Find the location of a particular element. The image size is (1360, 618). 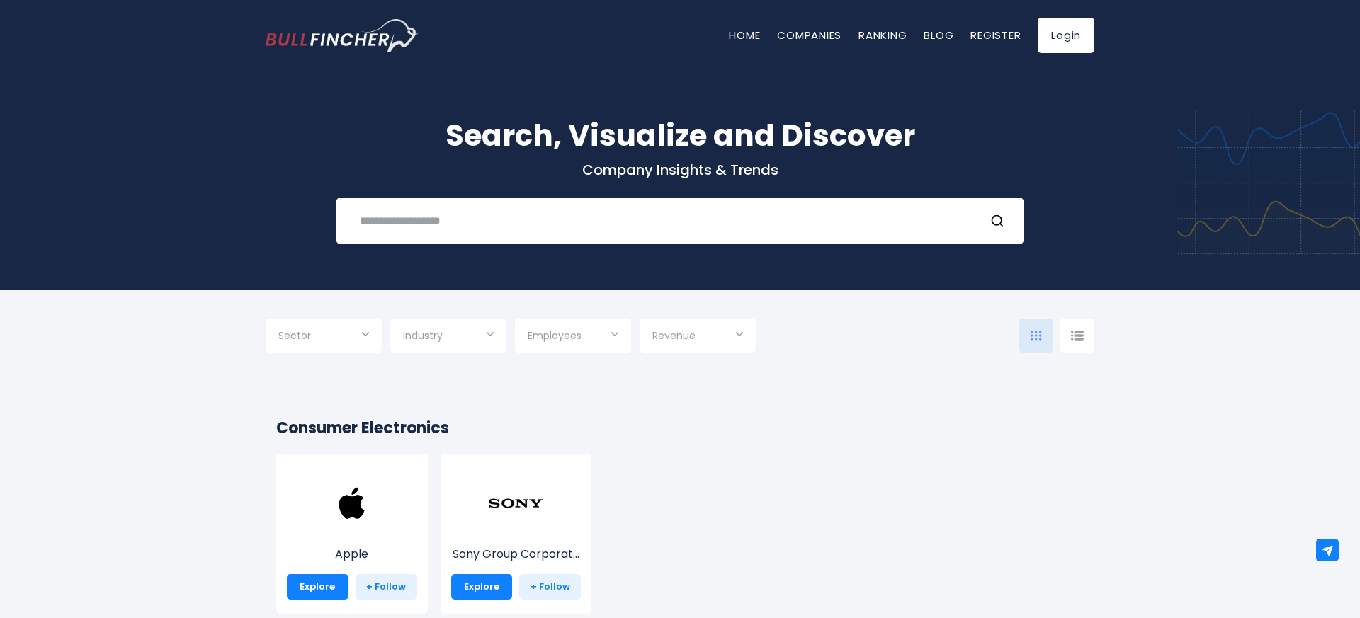

img: icon-comp-list-view.svg is located at coordinates (1077, 336).